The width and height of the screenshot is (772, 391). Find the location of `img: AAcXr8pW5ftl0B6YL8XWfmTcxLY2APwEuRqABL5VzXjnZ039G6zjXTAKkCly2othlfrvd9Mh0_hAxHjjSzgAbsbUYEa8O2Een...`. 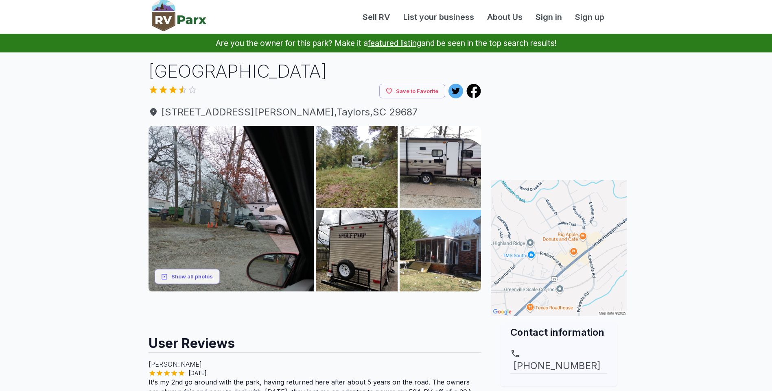

img: AAcXr8pW5ftl0B6YL8XWfmTcxLY2APwEuRqABL5VzXjnZ039G6zjXTAKkCly2othlfrvd9Mh0_hAxHjjSzgAbsbUYEa8O2Een... is located at coordinates (356, 251).